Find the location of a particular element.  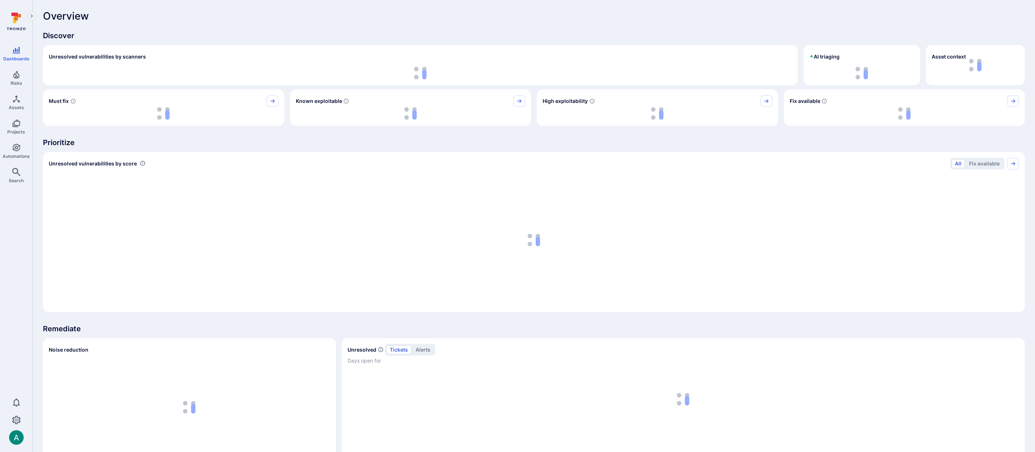

span: Unresolved vulnerabilities by score is located at coordinates (93, 164).